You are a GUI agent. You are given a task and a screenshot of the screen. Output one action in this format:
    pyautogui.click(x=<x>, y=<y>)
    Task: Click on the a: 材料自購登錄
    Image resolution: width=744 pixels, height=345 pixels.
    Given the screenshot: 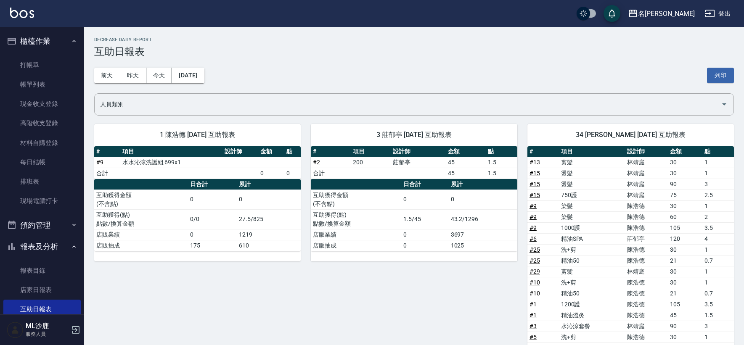 What is the action you would take?
    pyautogui.click(x=42, y=143)
    